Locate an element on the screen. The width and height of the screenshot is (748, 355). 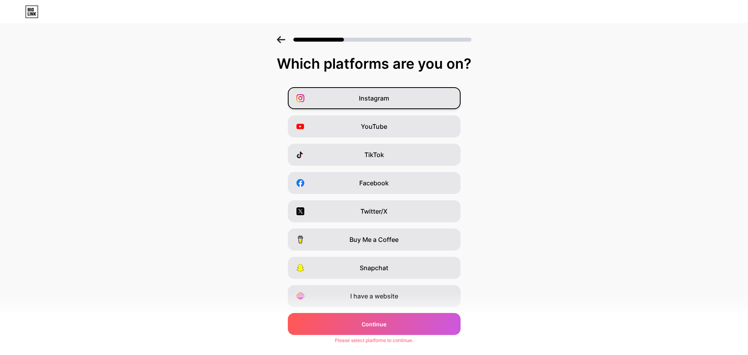
span: Instagram is located at coordinates (374, 98).